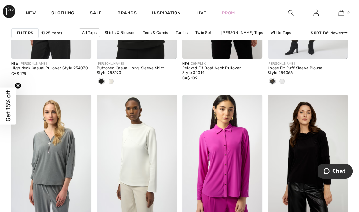 This screenshot has height=212, width=359. What do you see at coordinates (282, 82) in the screenshot?
I see `div: White` at bounding box center [282, 82].